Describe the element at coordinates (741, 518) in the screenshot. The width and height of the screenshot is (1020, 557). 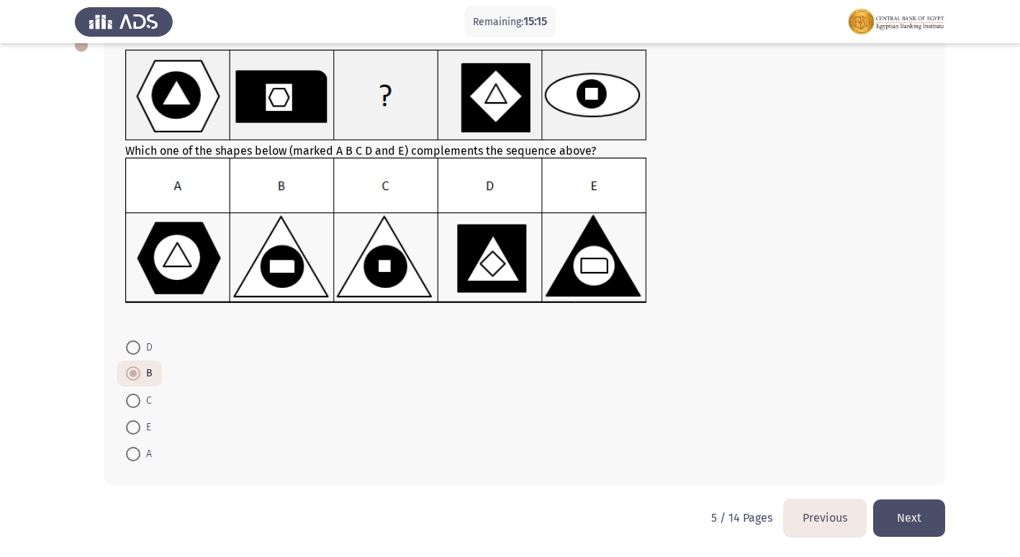
I see `p: 5 / 14 Pages` at that location.